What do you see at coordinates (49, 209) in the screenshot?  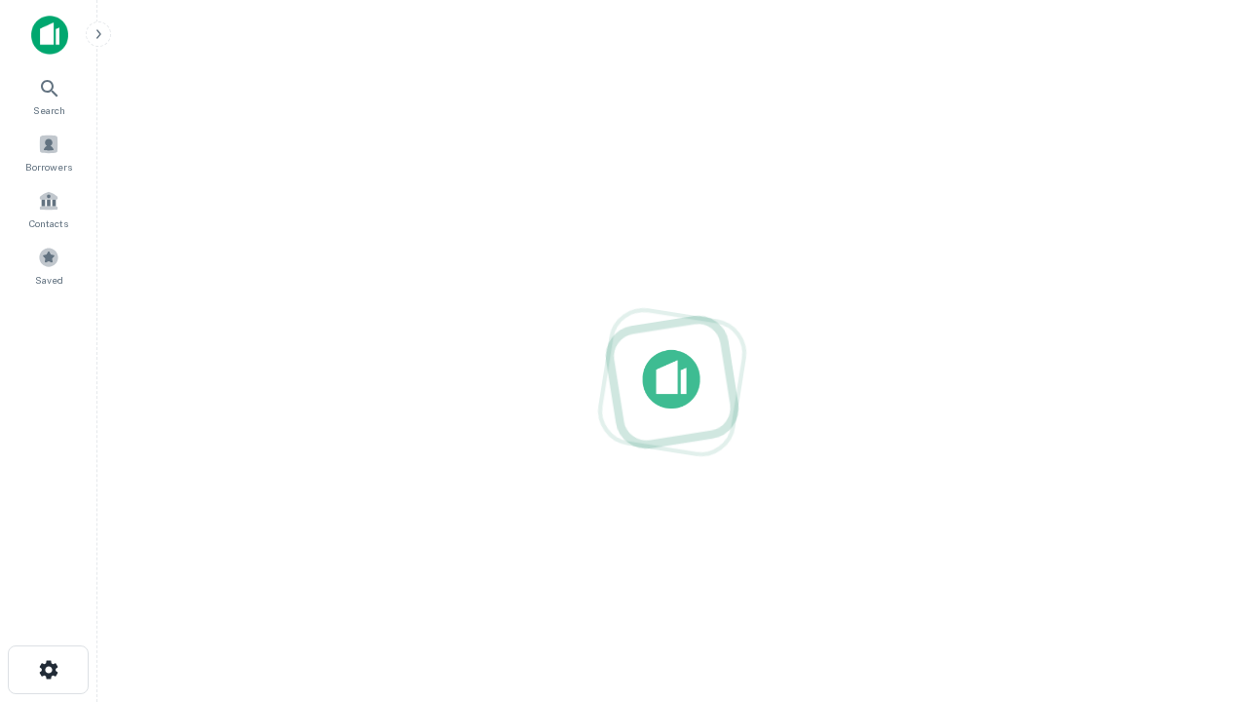 I see `a: Contacts` at bounding box center [49, 209].